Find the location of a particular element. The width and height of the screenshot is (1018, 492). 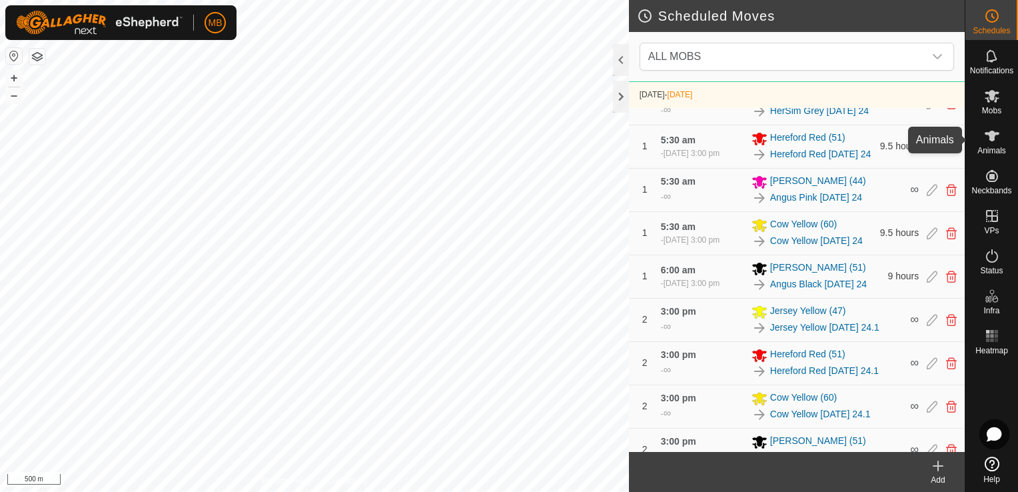

span: Help is located at coordinates (992, 479).